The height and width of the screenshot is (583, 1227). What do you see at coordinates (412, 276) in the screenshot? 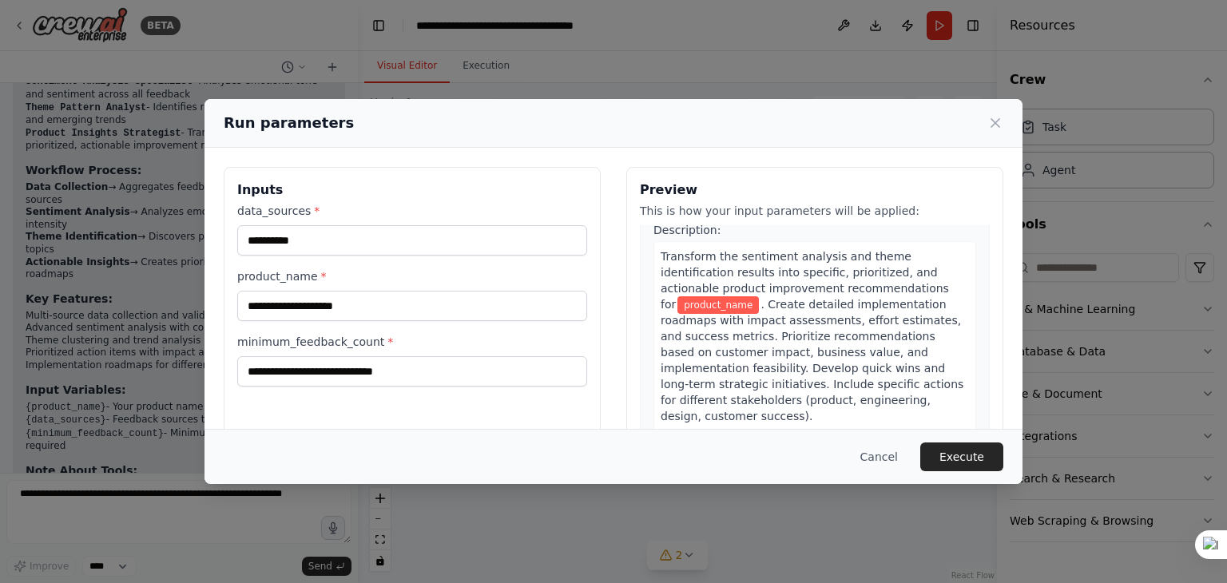
I see `label: product_name` at bounding box center [412, 276].